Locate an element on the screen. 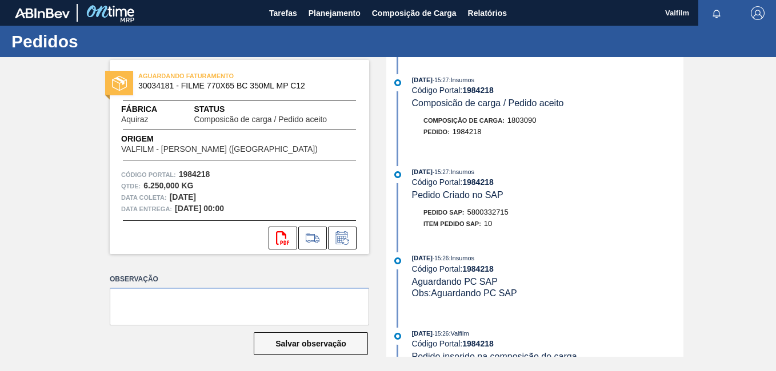 Image resolution: width=776 pixels, height=371 pixels. span: Pedido SAP: is located at coordinates (444, 212).